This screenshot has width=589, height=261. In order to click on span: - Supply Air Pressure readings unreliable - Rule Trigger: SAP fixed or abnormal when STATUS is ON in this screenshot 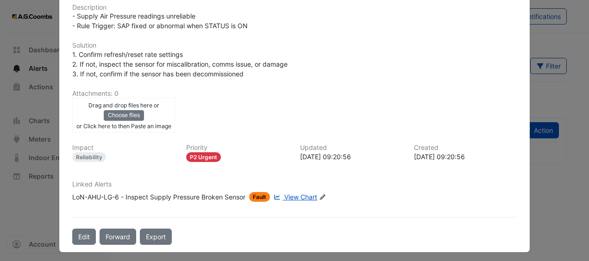, I will do `click(160, 21)`.